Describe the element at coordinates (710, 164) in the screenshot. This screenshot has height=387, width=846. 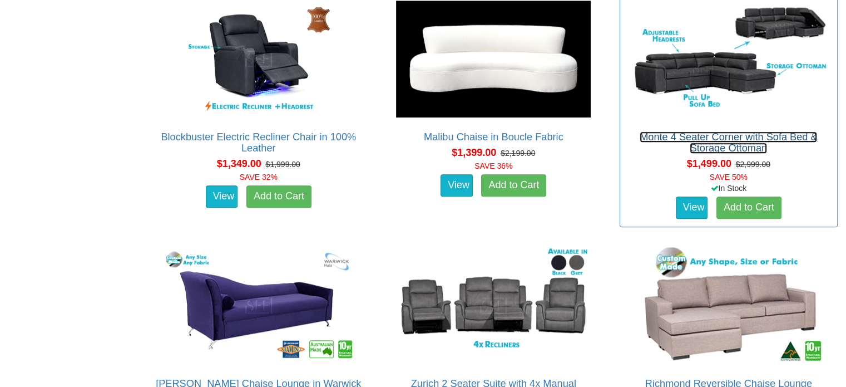
I see `span: $1,499.00` at that location.